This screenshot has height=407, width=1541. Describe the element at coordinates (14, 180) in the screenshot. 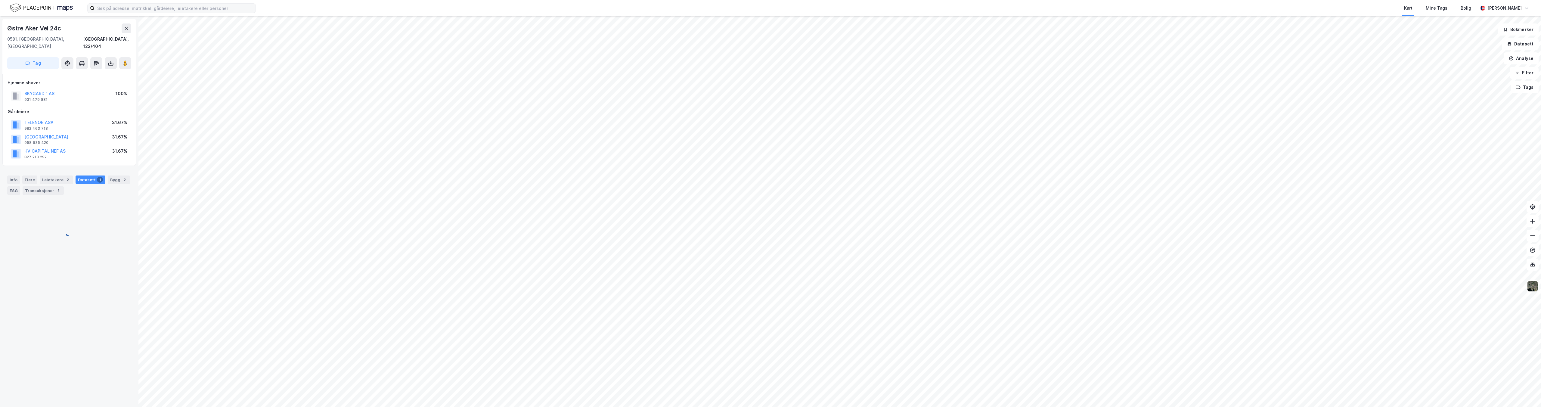

I see `div: Info` at that location.